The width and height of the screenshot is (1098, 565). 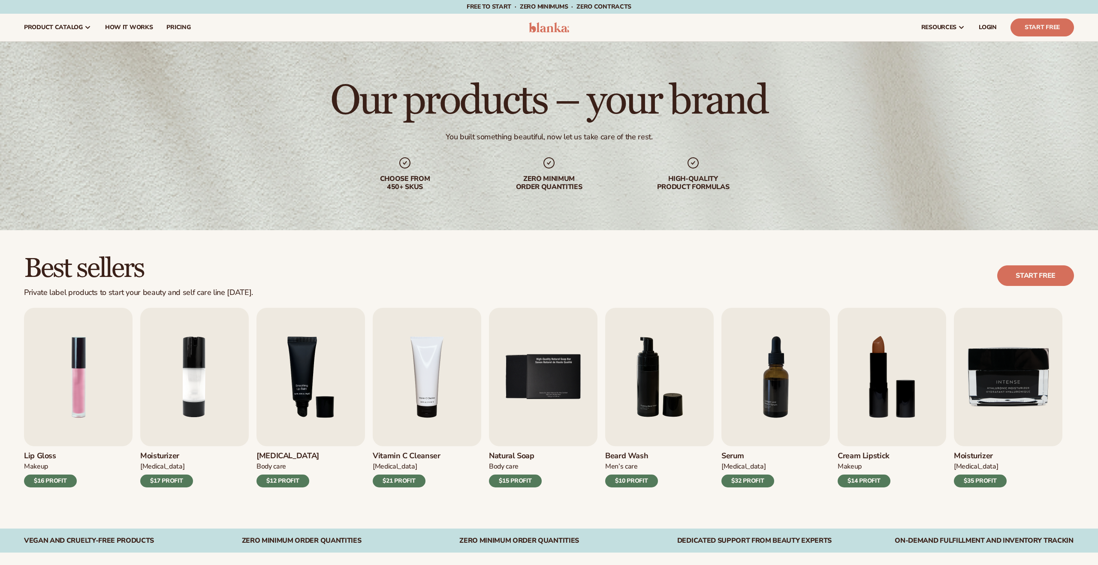 What do you see at coordinates (515, 481) in the screenshot?
I see `div: $15 PROFIT` at bounding box center [515, 481].